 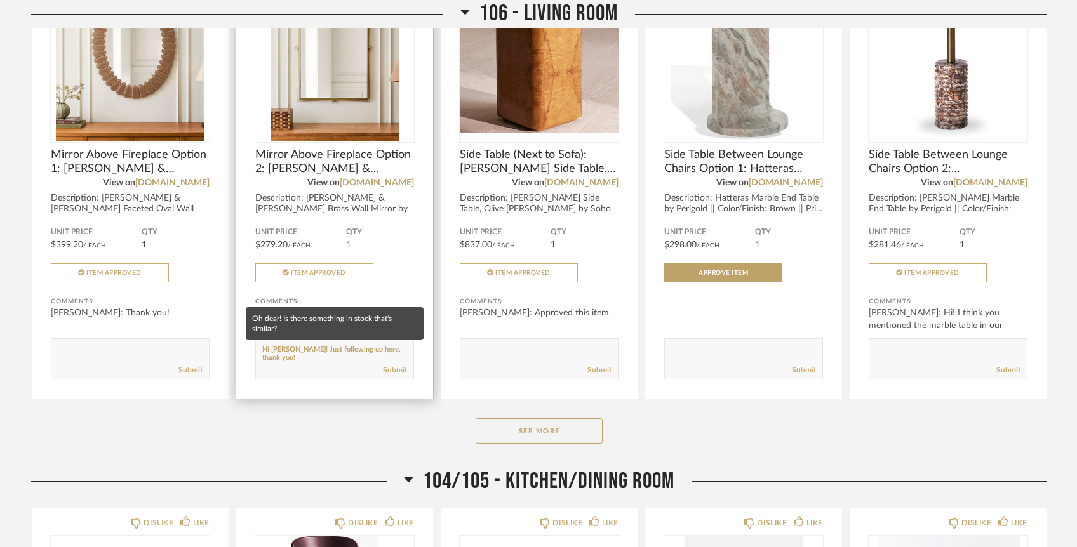 I want to click on div: Description: Hatteras Marble End Table by Perigold || Color/Finish: Brown || Pri..., so click(x=743, y=204).